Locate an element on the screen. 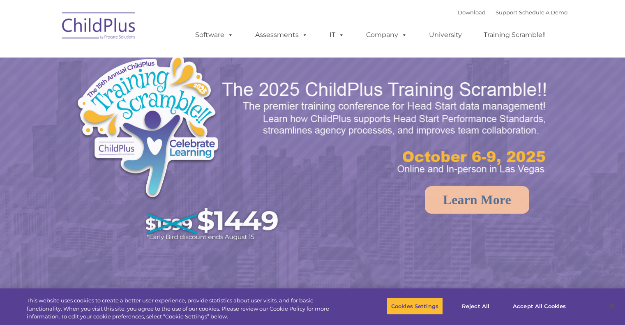 This screenshot has height=325, width=625. a: IT is located at coordinates (337, 35).